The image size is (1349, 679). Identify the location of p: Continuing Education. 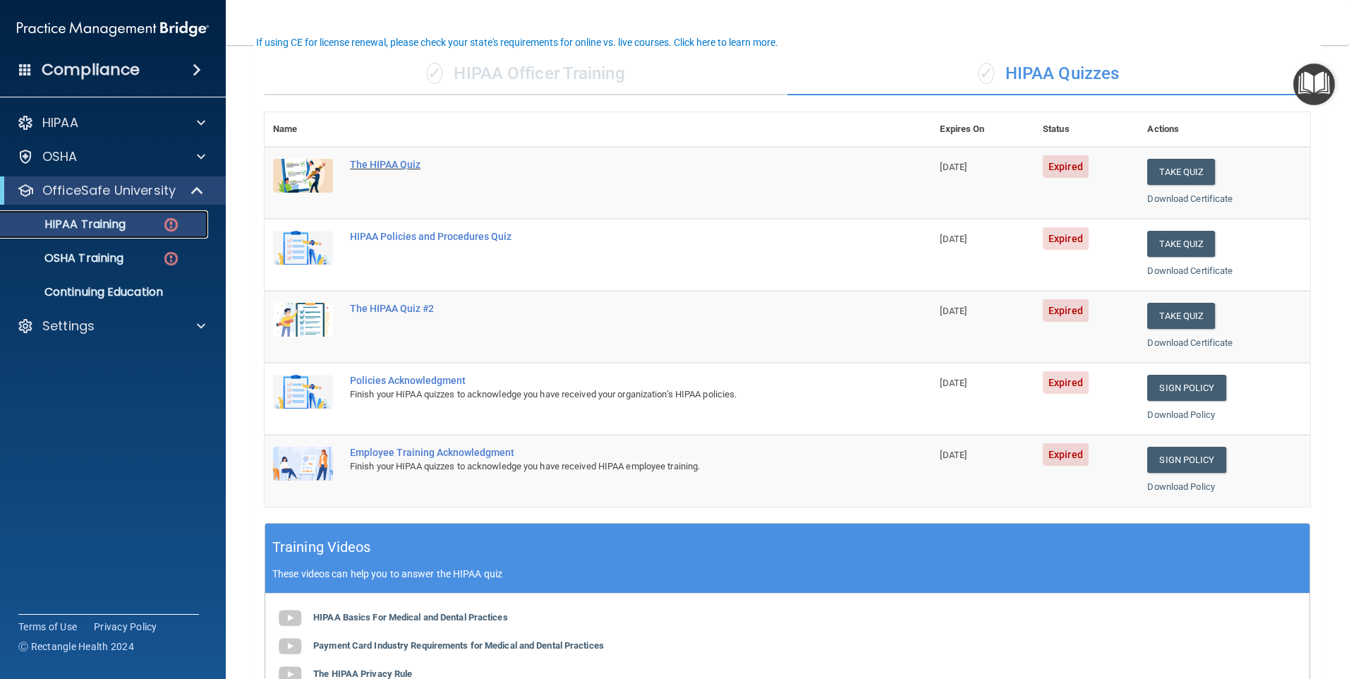
(105, 292).